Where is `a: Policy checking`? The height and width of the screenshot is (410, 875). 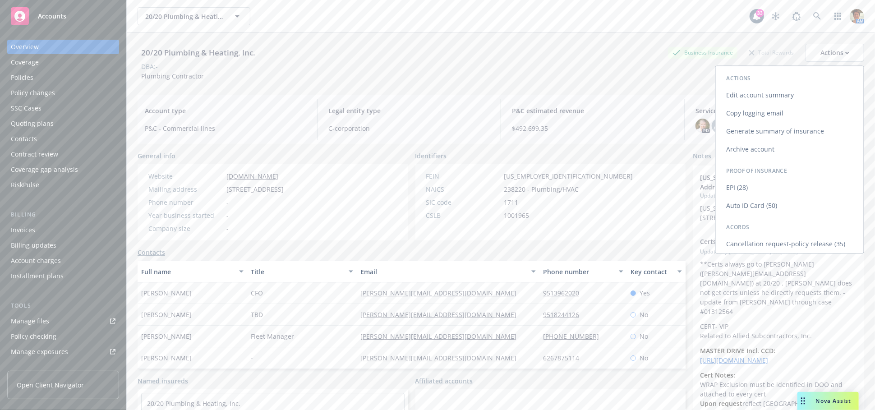
a: Policy checking is located at coordinates (63, 336).